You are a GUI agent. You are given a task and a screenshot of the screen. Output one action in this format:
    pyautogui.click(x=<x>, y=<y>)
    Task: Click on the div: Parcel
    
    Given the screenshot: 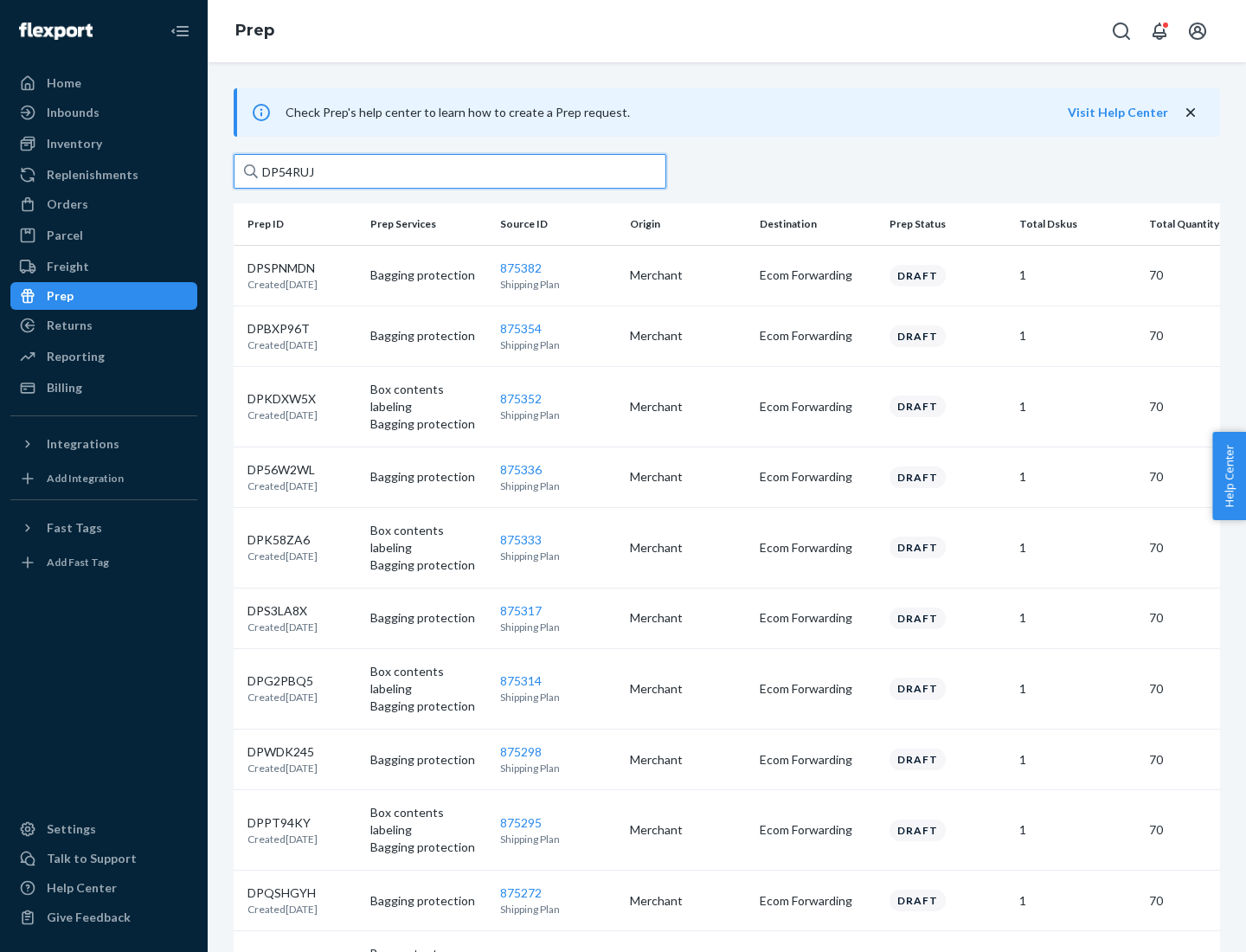 What is the action you would take?
    pyautogui.click(x=65, y=236)
    